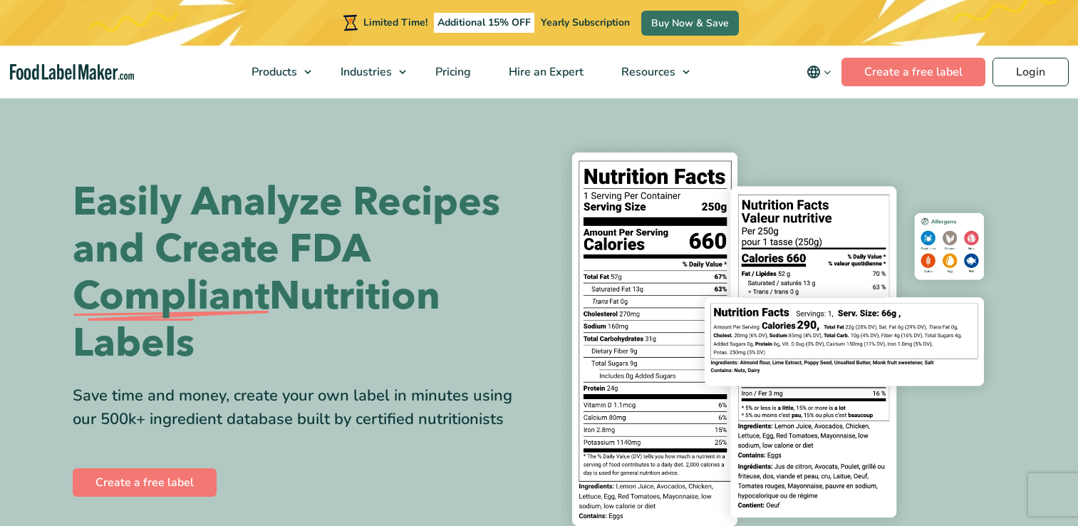 Image resolution: width=1078 pixels, height=526 pixels. Describe the element at coordinates (365, 72) in the screenshot. I see `span: Industries` at that location.